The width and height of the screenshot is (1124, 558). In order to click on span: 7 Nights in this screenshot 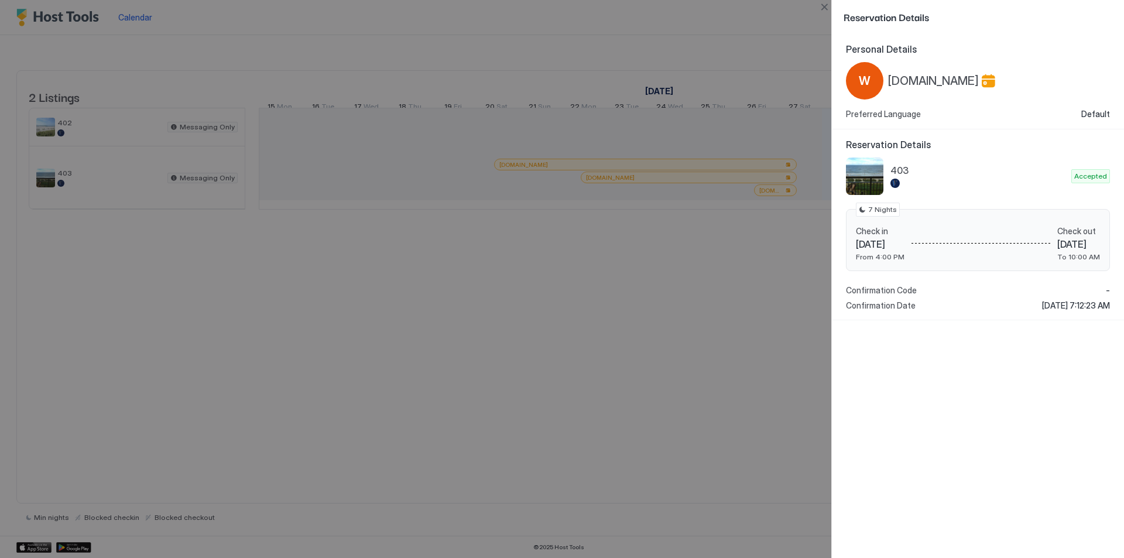, I will do `click(882, 210)`.